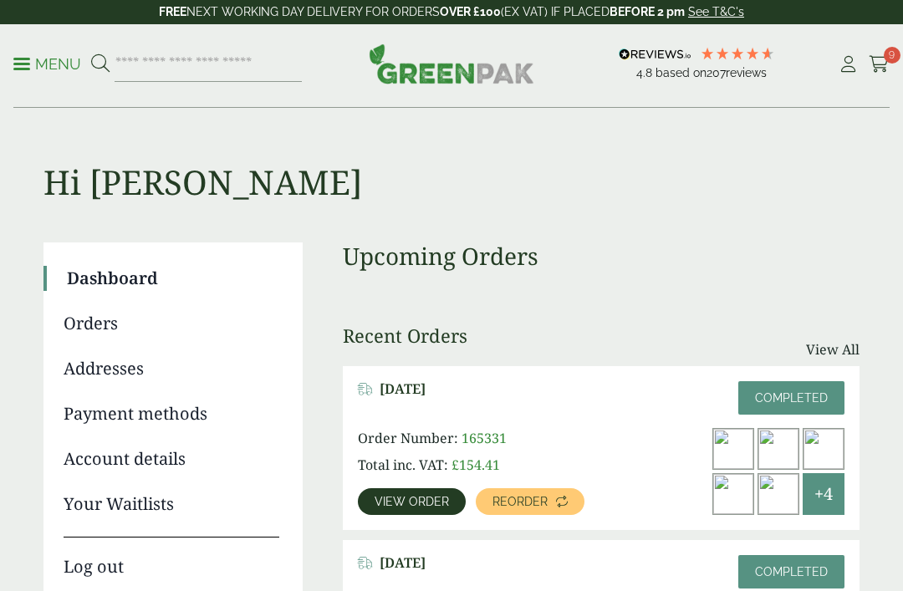 Image resolution: width=903 pixels, height=591 pixels. What do you see at coordinates (746, 73) in the screenshot?
I see `span: reviews` at bounding box center [746, 73].